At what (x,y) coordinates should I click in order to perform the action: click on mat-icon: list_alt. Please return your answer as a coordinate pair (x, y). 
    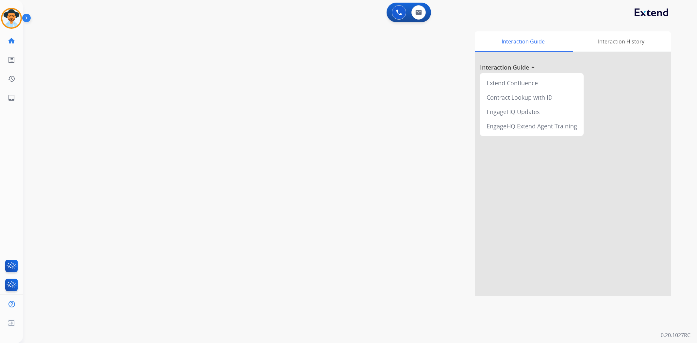
    Looking at the image, I should click on (11, 60).